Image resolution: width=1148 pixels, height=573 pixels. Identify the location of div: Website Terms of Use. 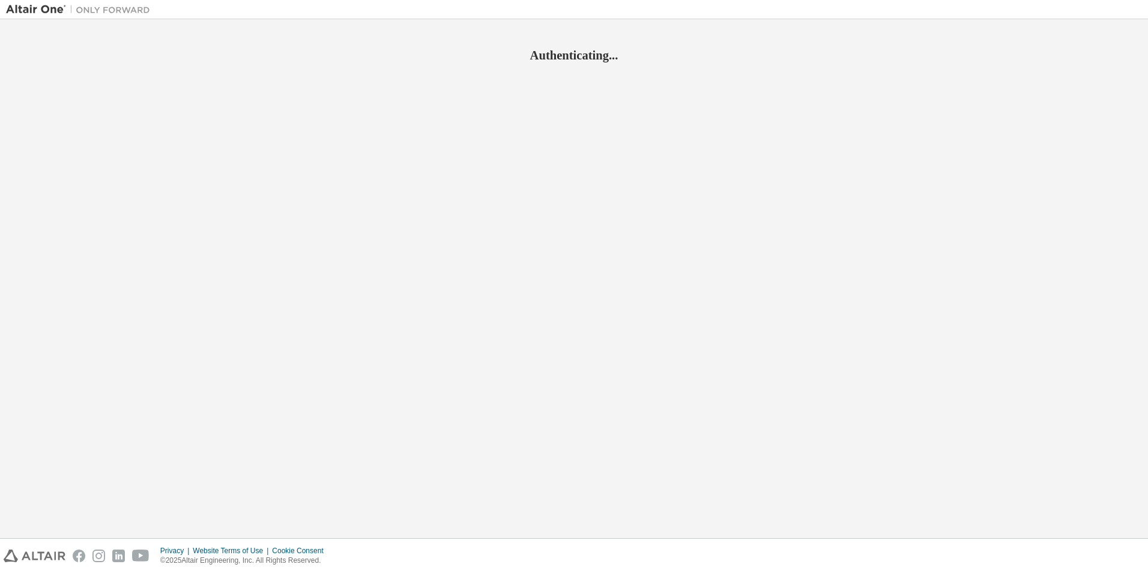
(232, 551).